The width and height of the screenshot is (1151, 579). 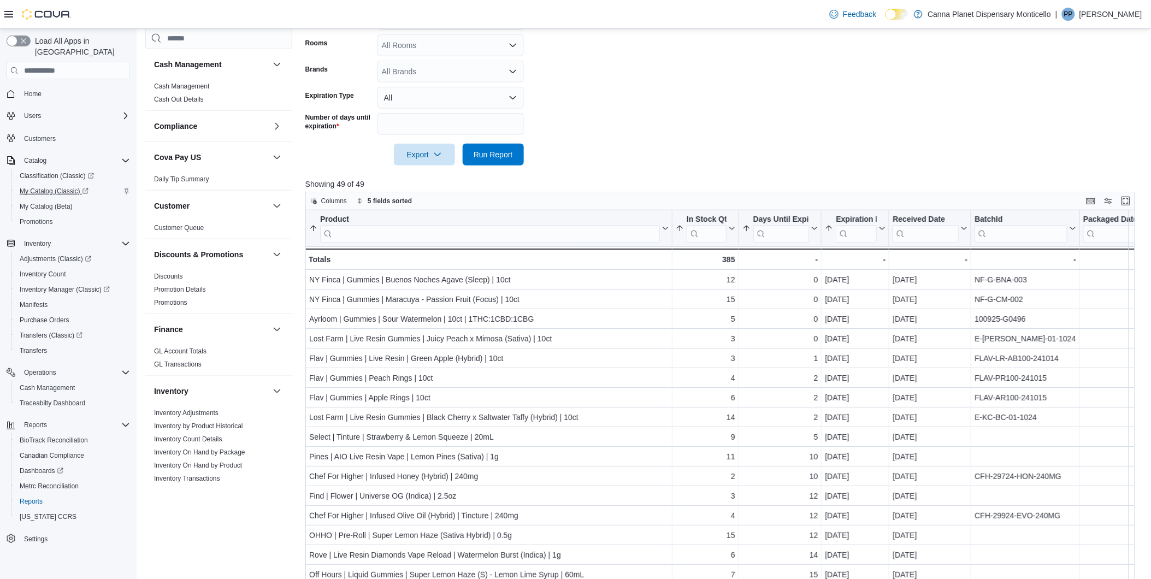 What do you see at coordinates (489, 516) in the screenshot?
I see `div: Chef For Higher | Infused Olive Oil (Hybrid) | Tincture | 240mg` at bounding box center [489, 516].